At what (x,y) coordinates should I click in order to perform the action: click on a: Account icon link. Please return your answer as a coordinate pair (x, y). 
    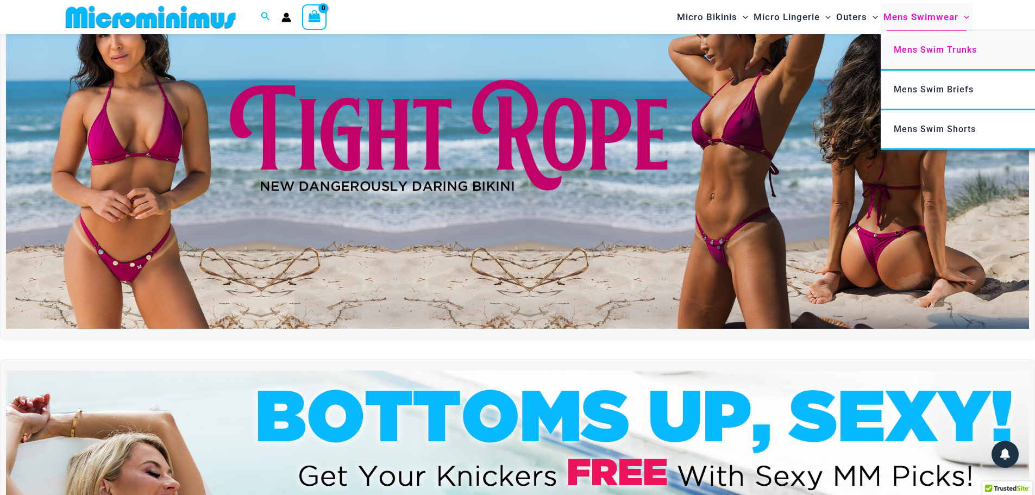
    Looking at the image, I should click on (286, 17).